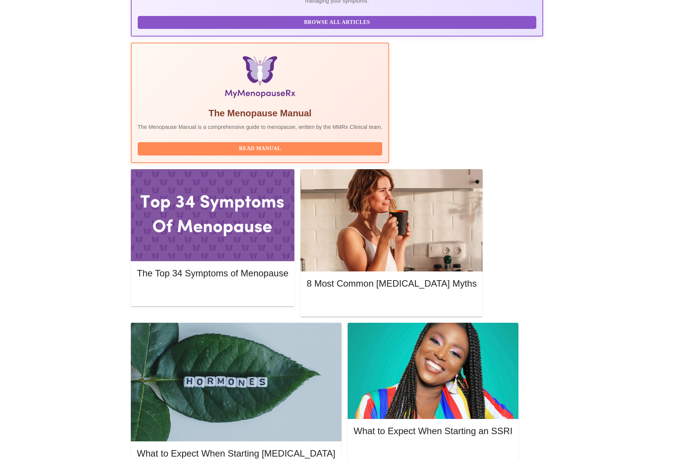  I want to click on h5: The Menopause Manual, so click(260, 113).